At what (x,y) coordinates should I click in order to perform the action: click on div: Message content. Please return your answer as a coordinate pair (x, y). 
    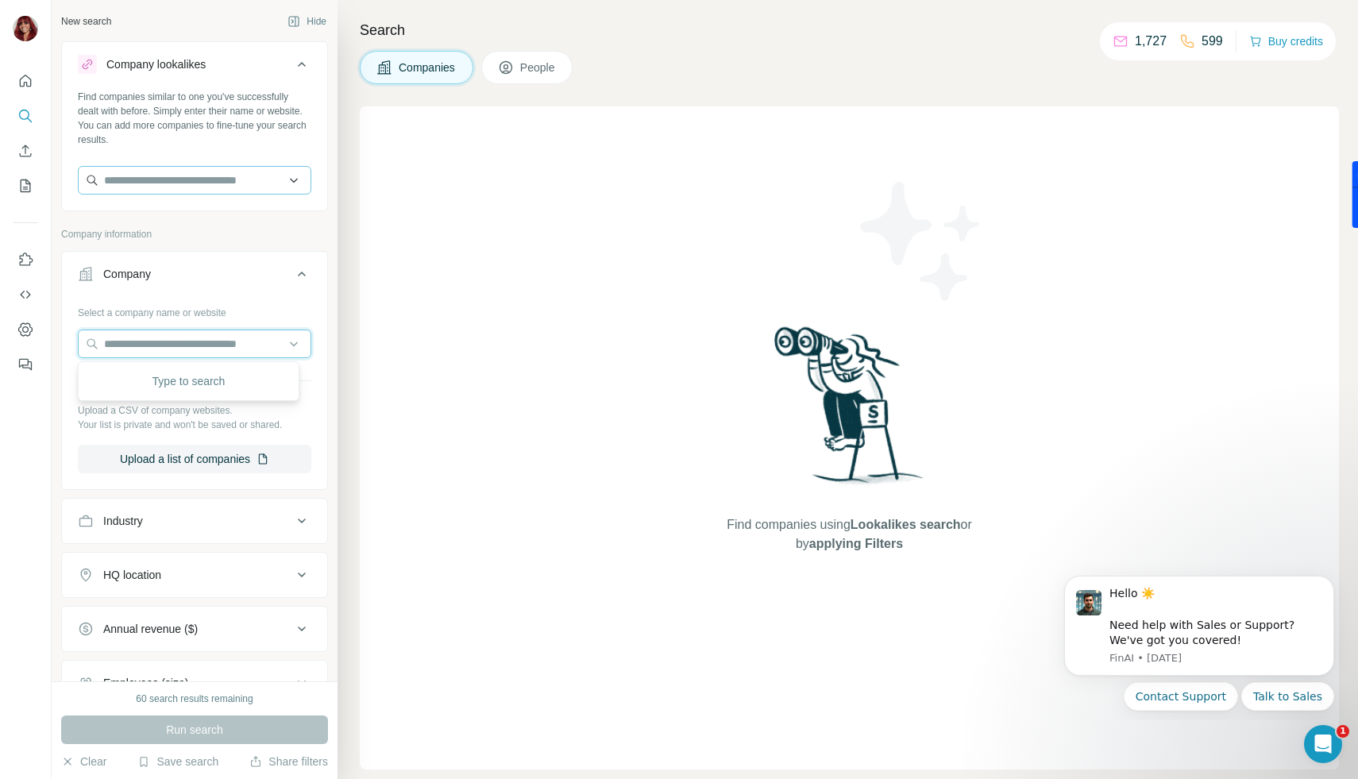
    Looking at the image, I should click on (176, 56).